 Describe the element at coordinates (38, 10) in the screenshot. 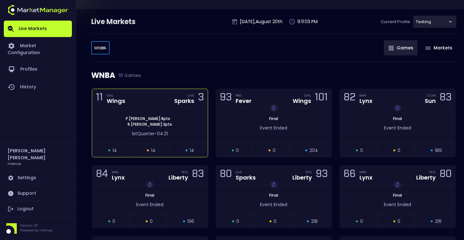

I see `img: logo` at that location.